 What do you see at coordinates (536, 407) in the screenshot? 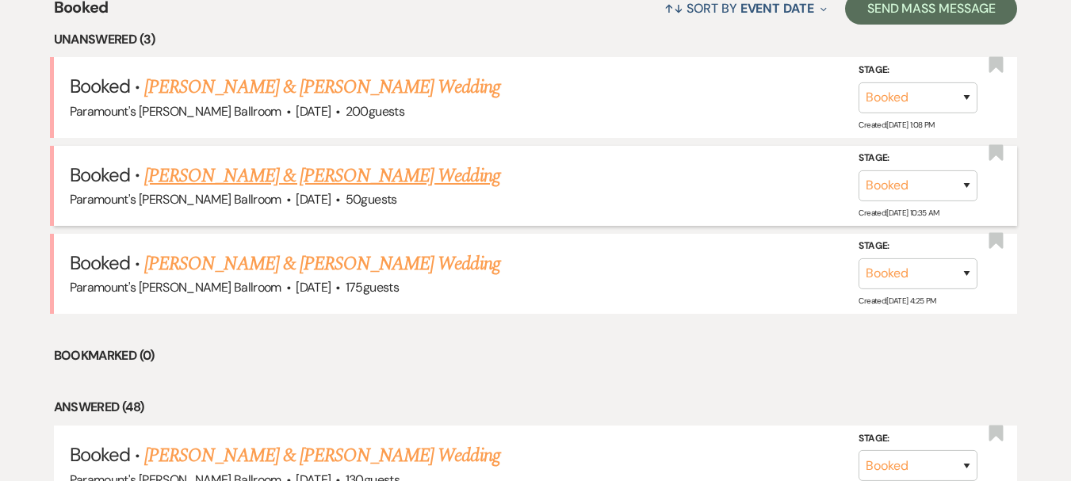
I see `li: Answered (48)` at bounding box center [536, 407].